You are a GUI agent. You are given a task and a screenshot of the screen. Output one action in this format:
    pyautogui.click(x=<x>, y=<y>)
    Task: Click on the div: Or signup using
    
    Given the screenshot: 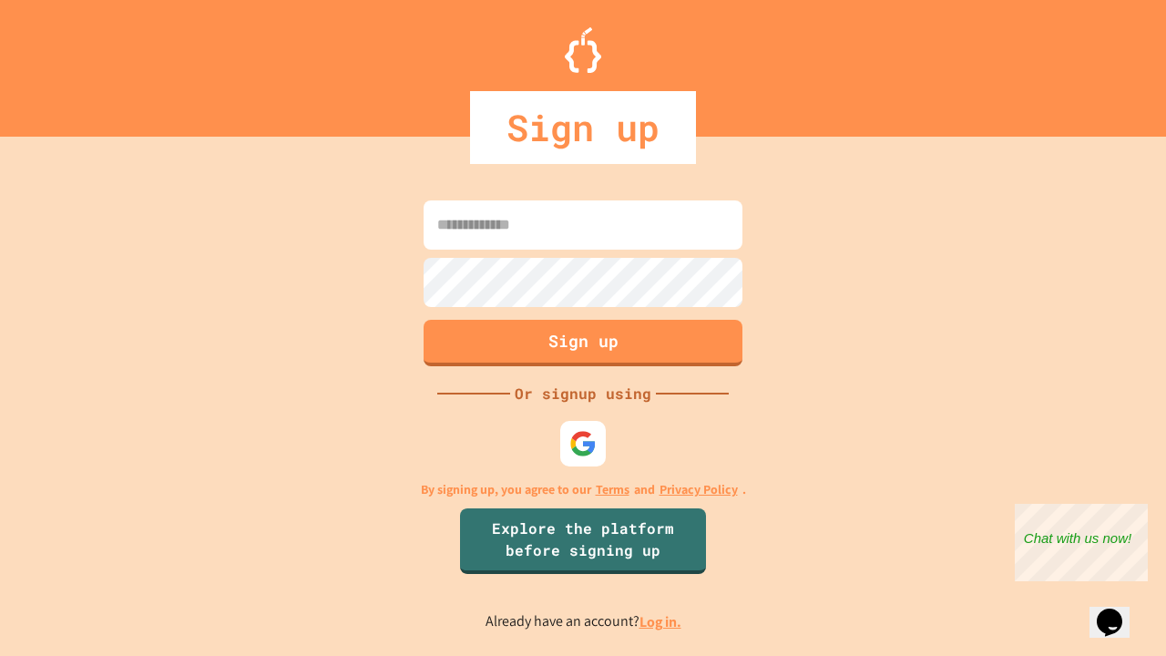 What is the action you would take?
    pyautogui.click(x=583, y=394)
    